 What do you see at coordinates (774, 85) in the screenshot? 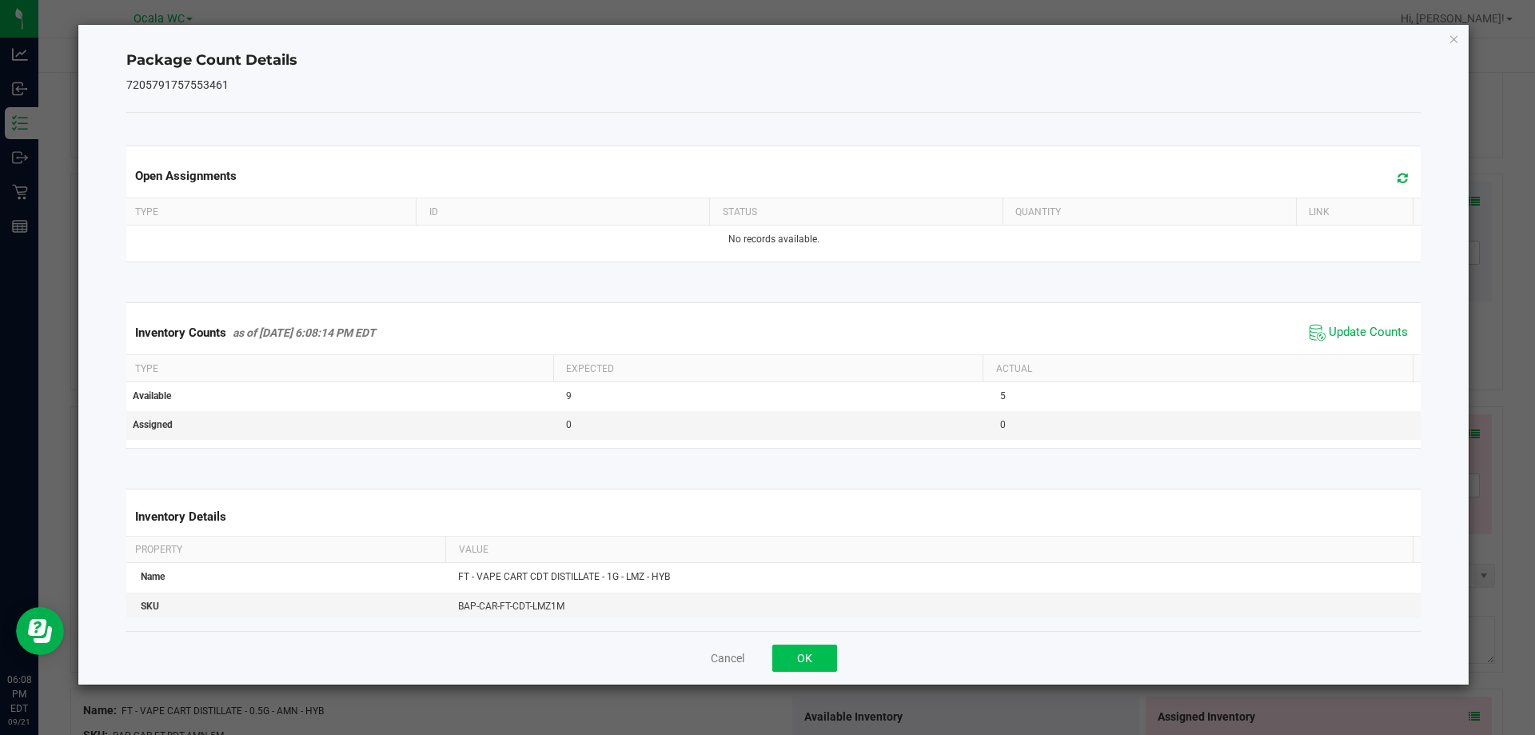
I see `h5: 7205791757553461` at bounding box center [774, 85].